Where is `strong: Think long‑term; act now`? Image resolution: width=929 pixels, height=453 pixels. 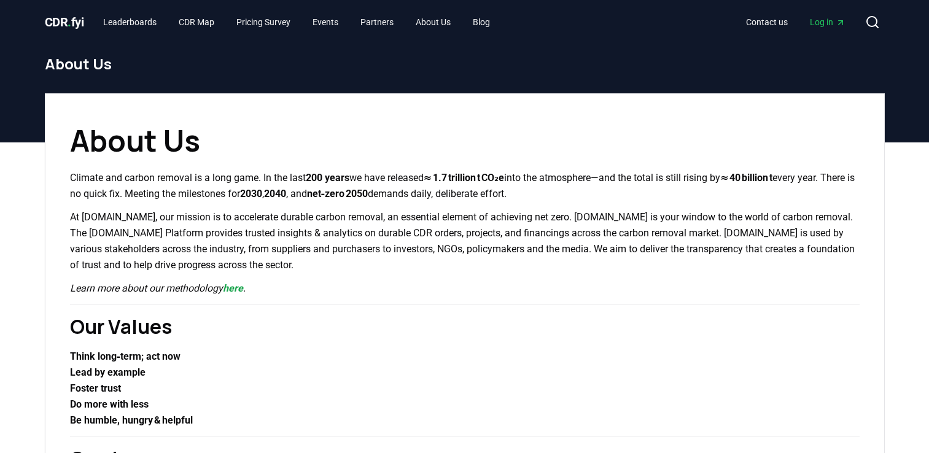 strong: Think long‑term; act now is located at coordinates (125, 356).